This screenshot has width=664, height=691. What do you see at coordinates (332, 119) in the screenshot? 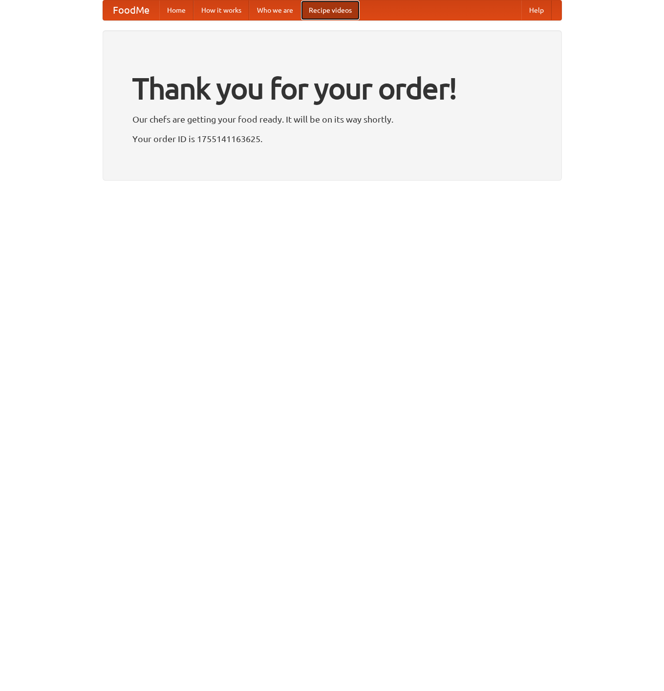
I see `p: Our chefs are getting your food ready. It will be on its way shortly.` at bounding box center [332, 119].